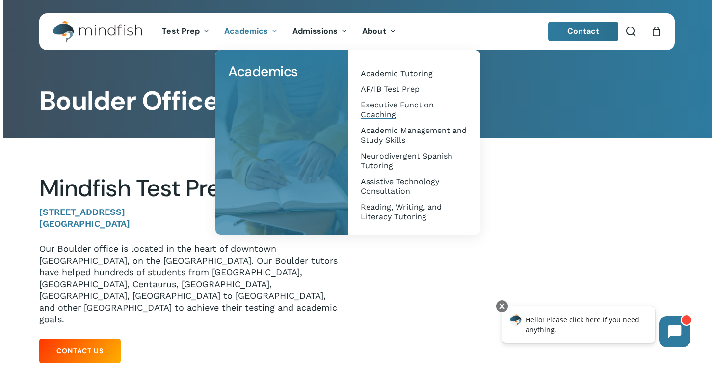  Describe the element at coordinates (80, 351) in the screenshot. I see `a: Contact Us` at that location.